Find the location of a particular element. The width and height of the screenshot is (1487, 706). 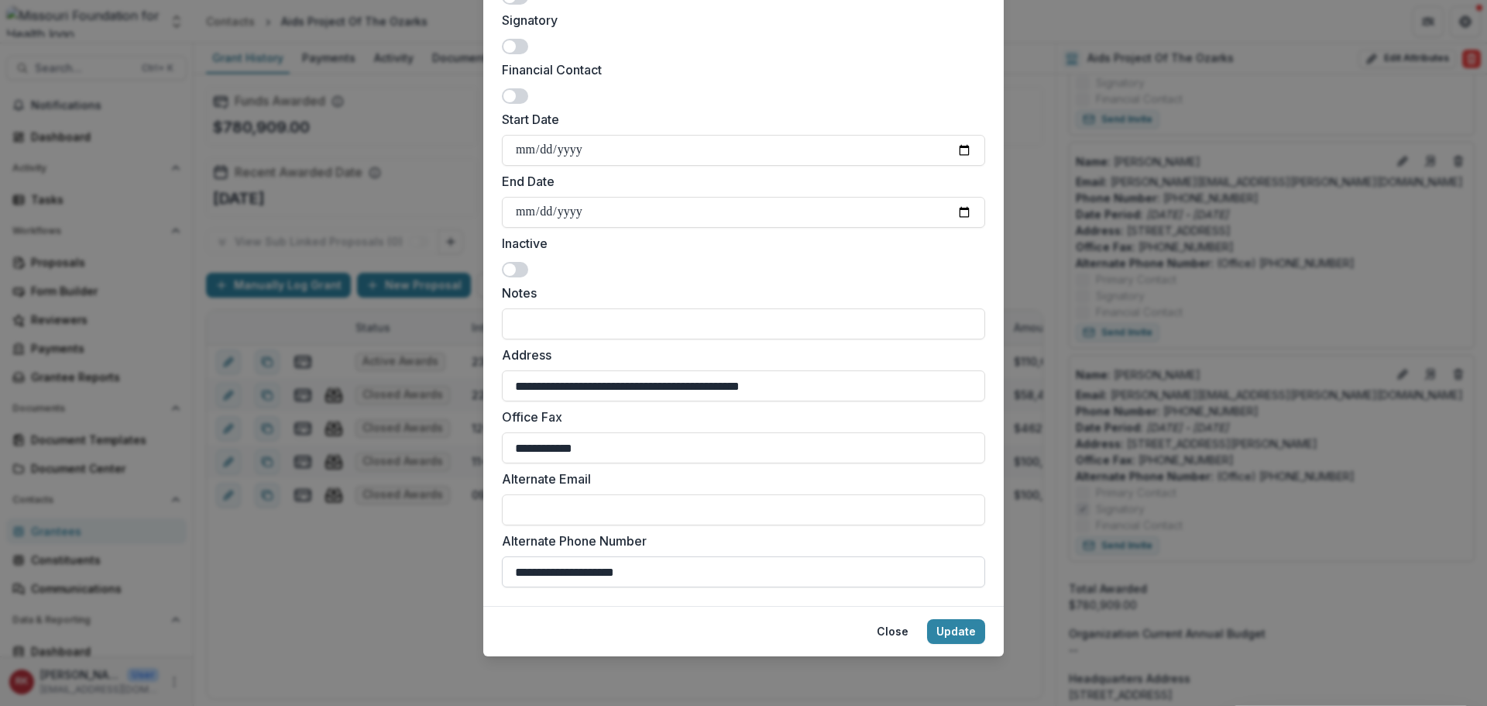

label: Inactive is located at coordinates (739, 243).